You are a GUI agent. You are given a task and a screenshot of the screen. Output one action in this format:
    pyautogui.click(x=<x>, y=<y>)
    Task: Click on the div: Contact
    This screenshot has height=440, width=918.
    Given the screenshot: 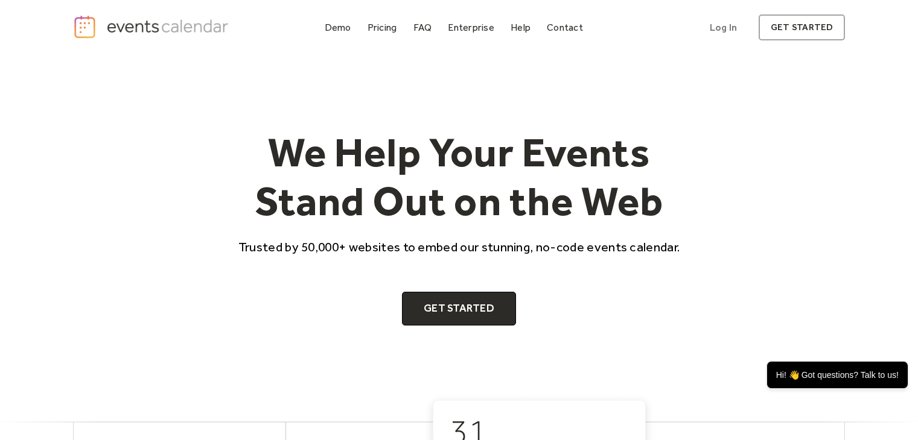 What is the action you would take?
    pyautogui.click(x=565, y=27)
    